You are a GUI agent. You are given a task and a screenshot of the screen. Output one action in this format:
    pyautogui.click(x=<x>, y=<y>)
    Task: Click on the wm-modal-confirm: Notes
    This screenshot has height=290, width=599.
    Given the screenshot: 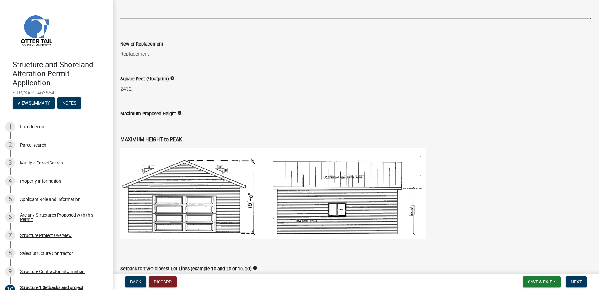 What is the action you would take?
    pyautogui.click(x=69, y=103)
    